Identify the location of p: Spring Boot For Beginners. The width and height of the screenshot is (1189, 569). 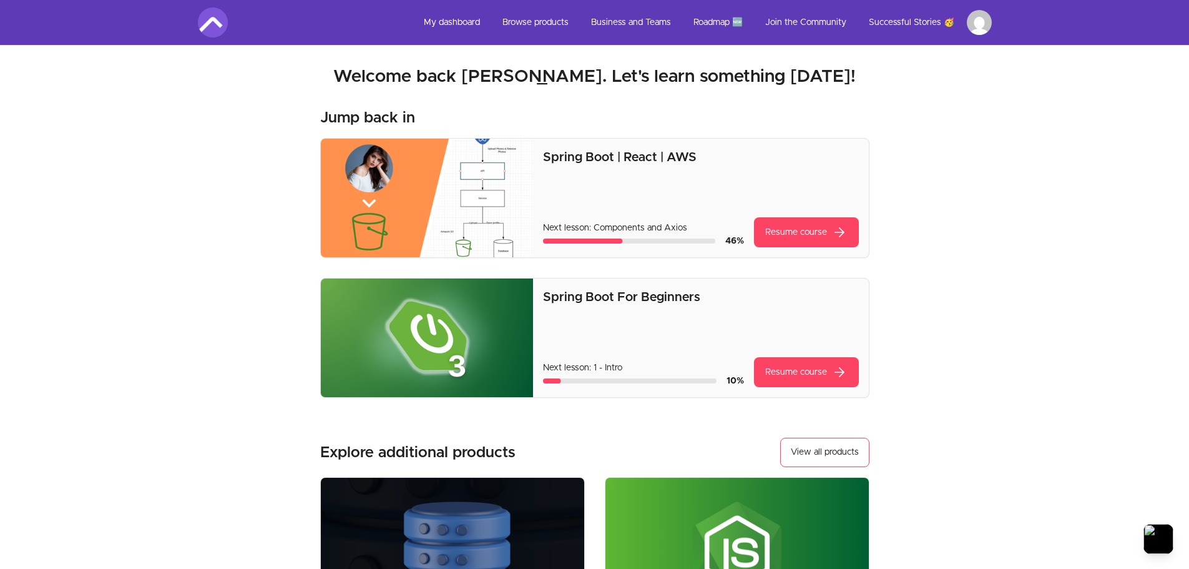
(700, 297).